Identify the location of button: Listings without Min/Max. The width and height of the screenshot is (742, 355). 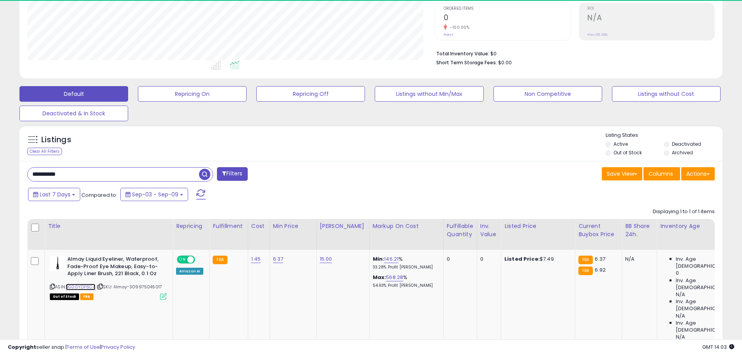
(429, 94).